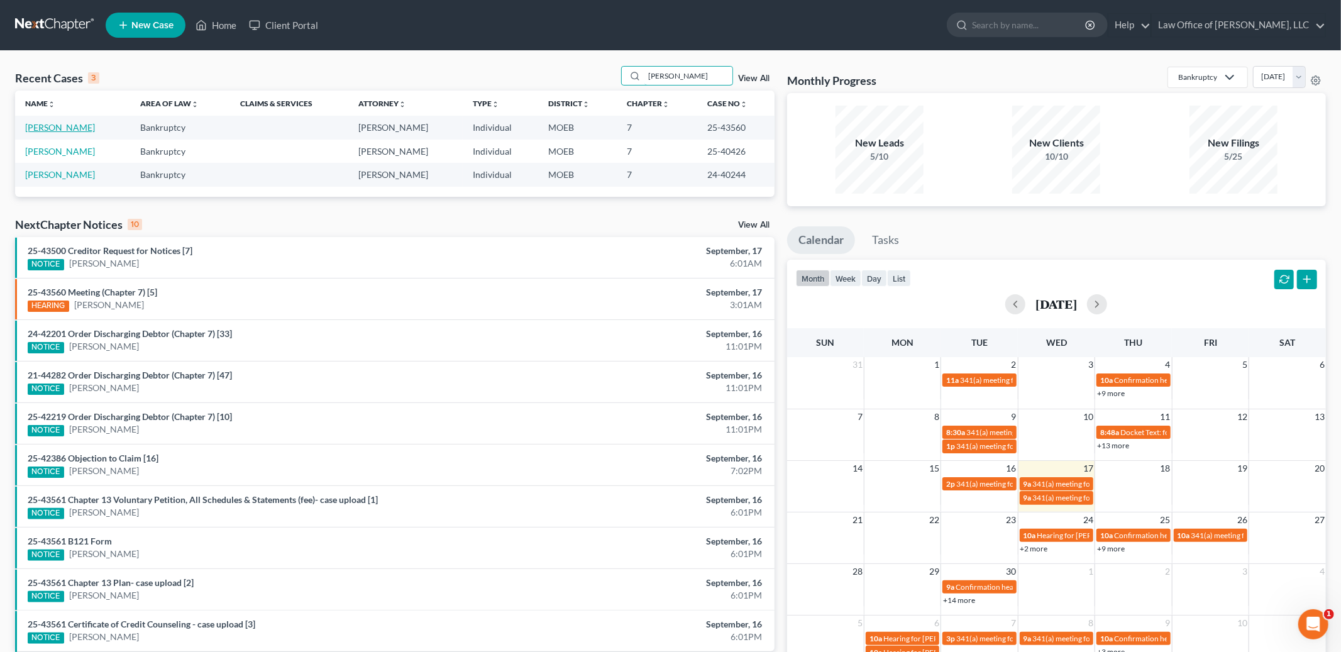 The image size is (1341, 652). I want to click on span: 8:48a, so click(1109, 432).